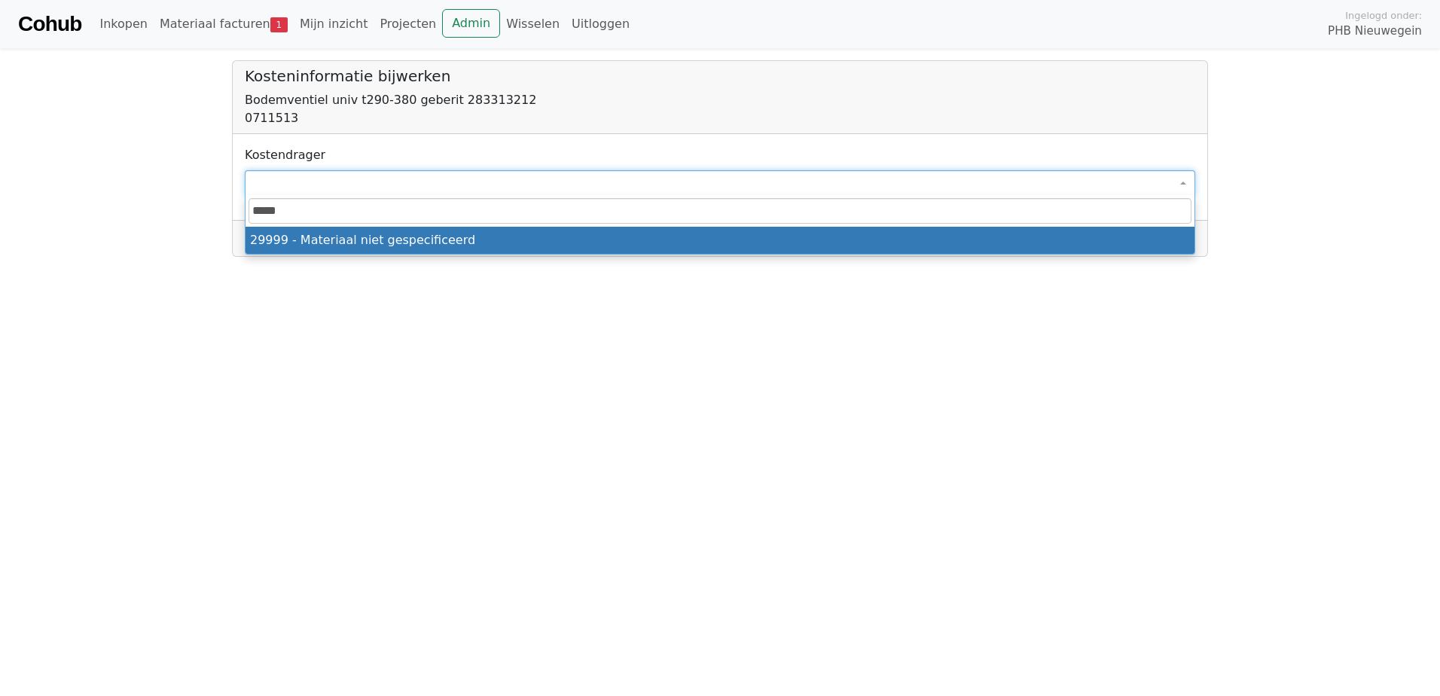  Describe the element at coordinates (334, 24) in the screenshot. I see `a: Mijn inzicht` at that location.